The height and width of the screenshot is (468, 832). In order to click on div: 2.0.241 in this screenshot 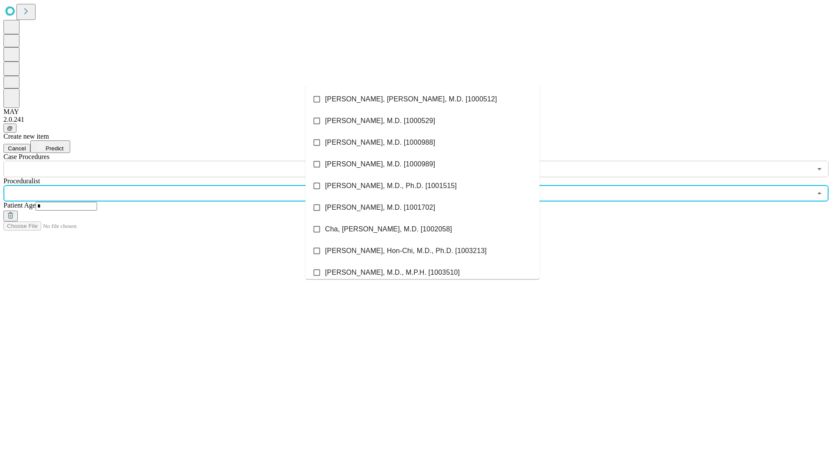, I will do `click(416, 120)`.